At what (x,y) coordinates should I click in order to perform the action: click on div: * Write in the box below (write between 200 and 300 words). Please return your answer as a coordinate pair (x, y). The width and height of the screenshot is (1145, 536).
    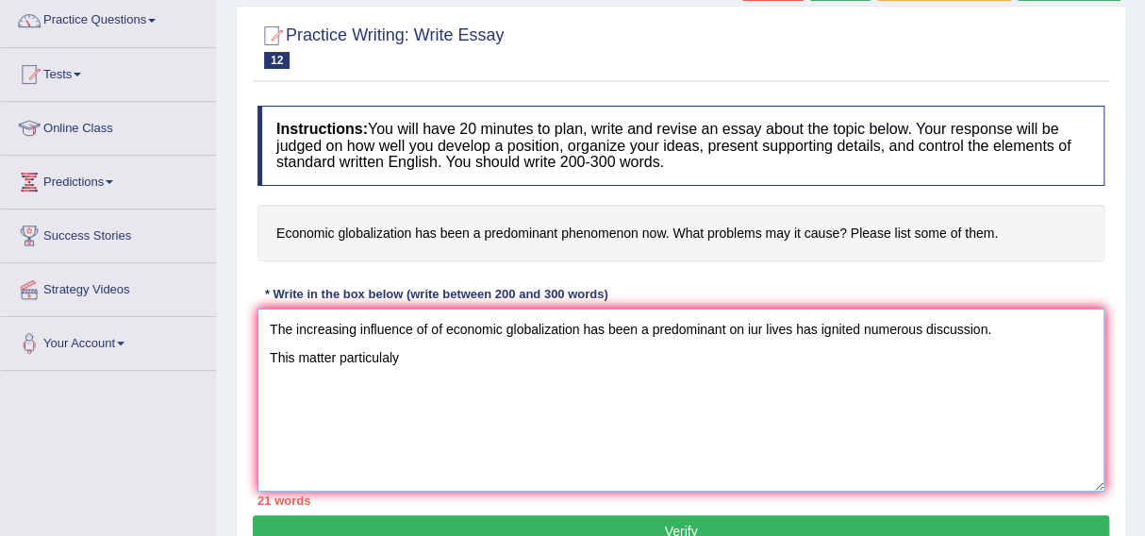
    Looking at the image, I should click on (436, 293).